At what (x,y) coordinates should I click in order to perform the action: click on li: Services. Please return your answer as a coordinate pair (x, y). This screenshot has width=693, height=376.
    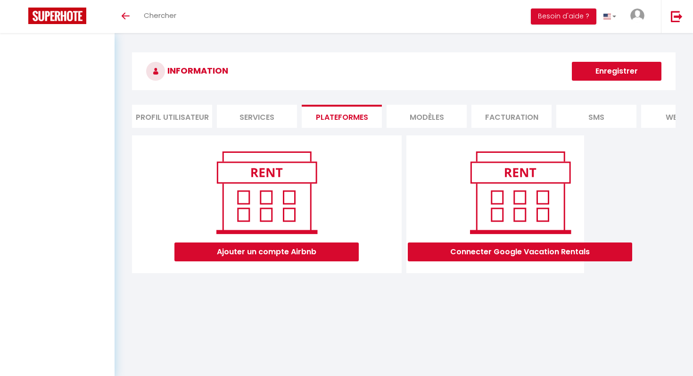
    Looking at the image, I should click on (257, 116).